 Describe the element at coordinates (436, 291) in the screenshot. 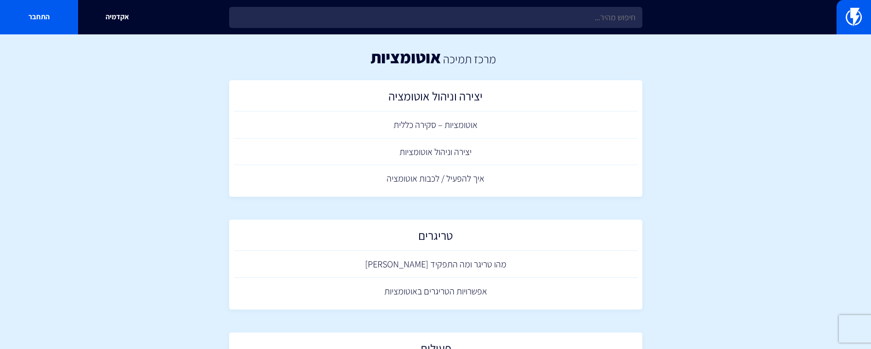

I see `a: אפשרויות הטריגרים באוטומציות` at that location.